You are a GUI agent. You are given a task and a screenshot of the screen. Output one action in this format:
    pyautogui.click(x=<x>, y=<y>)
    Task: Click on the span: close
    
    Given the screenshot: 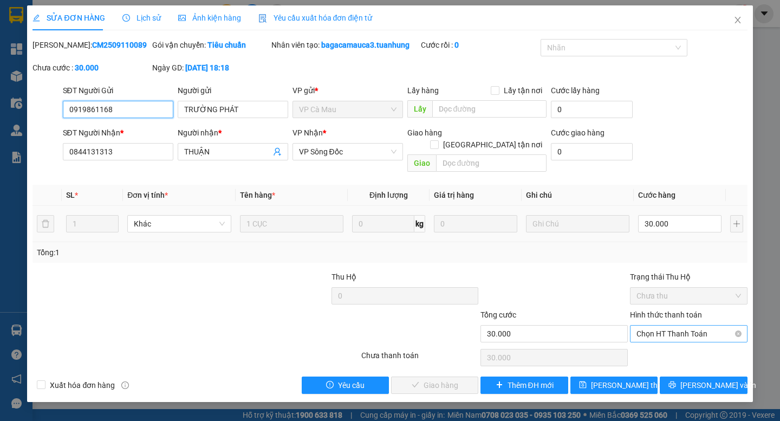 What is the action you would take?
    pyautogui.click(x=738, y=20)
    